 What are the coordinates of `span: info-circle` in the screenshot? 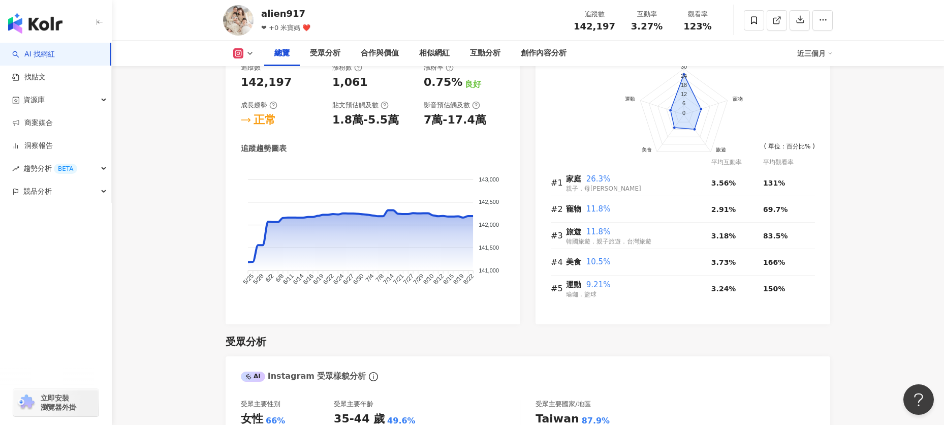 It's located at (373, 376).